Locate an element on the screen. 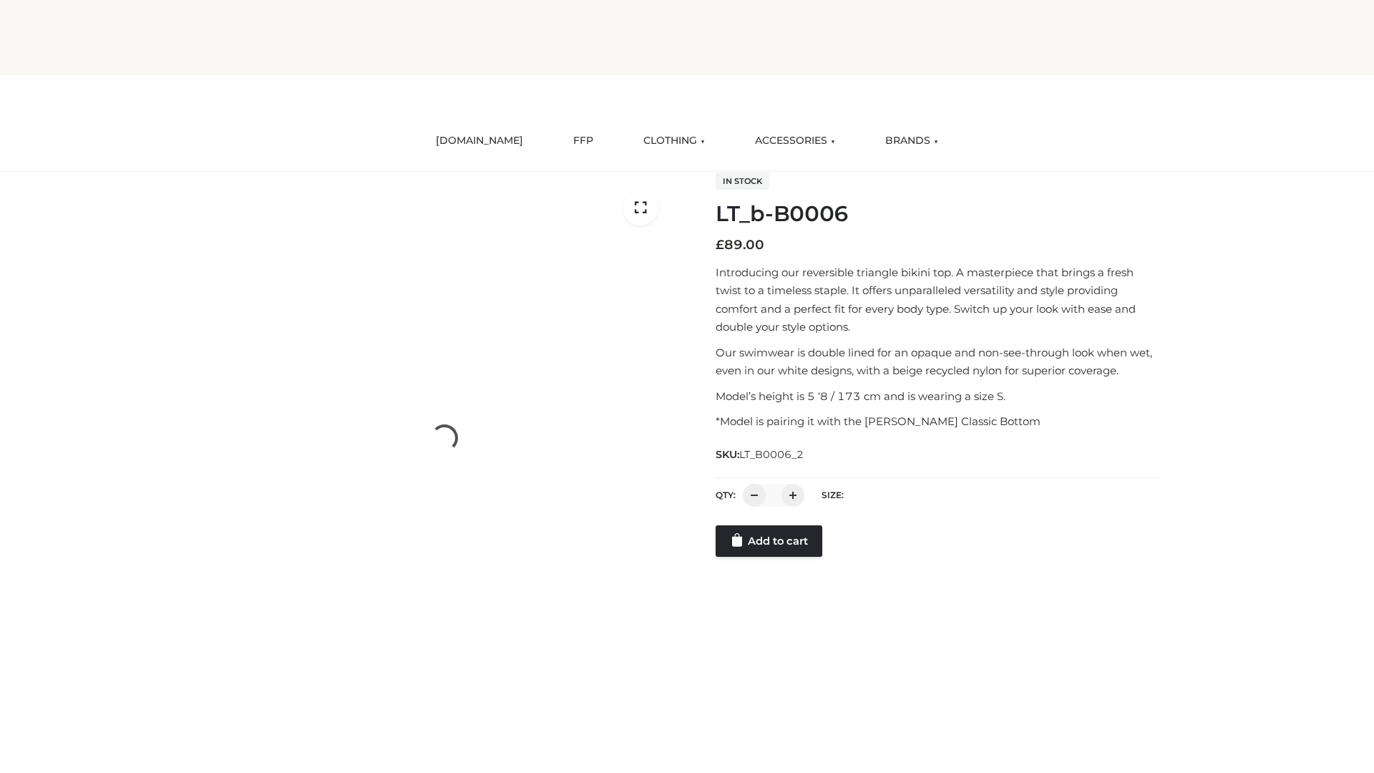  a: BRANDS is located at coordinates (912, 141).